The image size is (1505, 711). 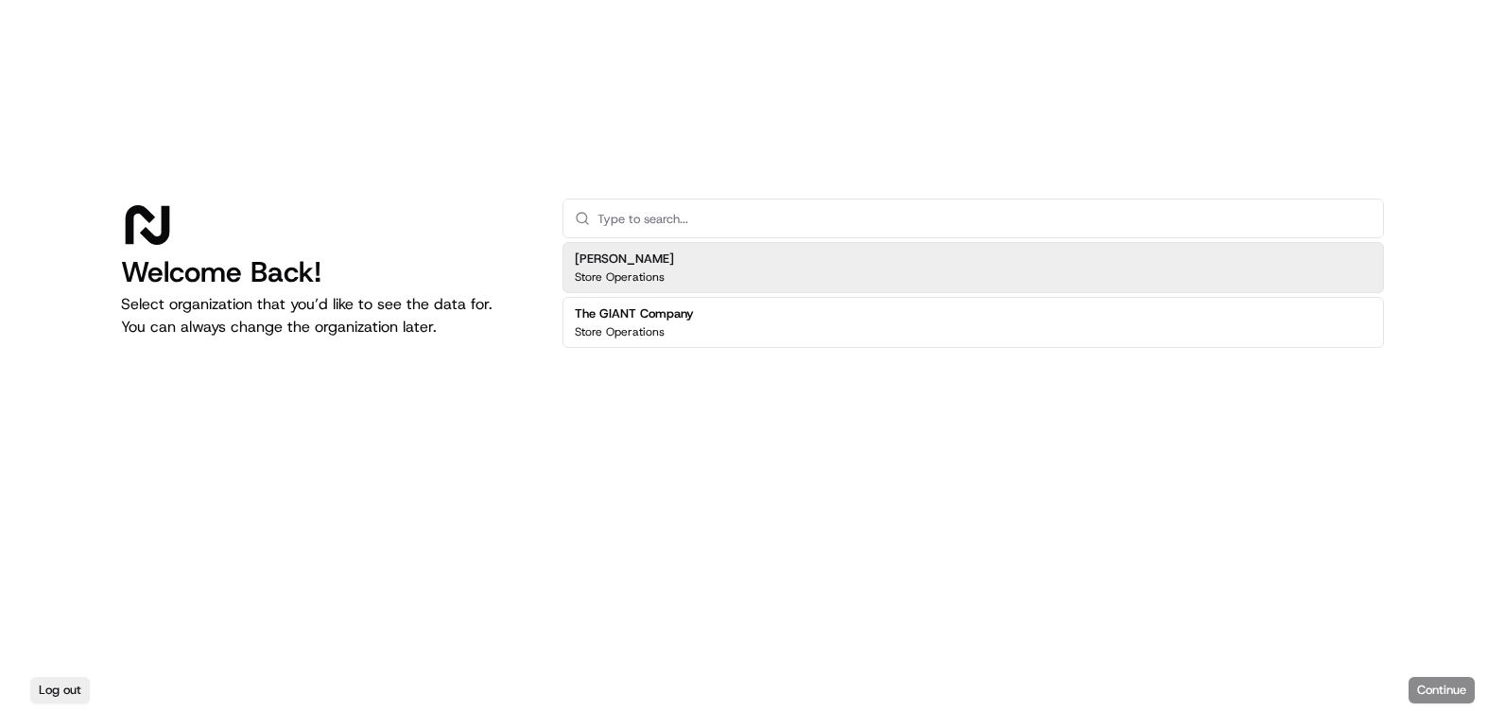 What do you see at coordinates (326, 316) in the screenshot?
I see `p: Select organization that you’d like to see the data for. You can always change the organization l...` at bounding box center [326, 316].